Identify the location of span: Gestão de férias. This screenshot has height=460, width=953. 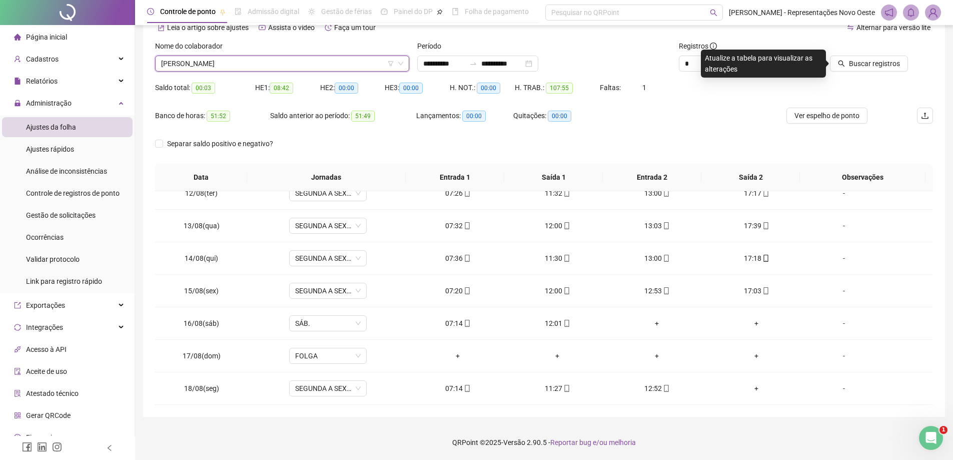
(346, 12).